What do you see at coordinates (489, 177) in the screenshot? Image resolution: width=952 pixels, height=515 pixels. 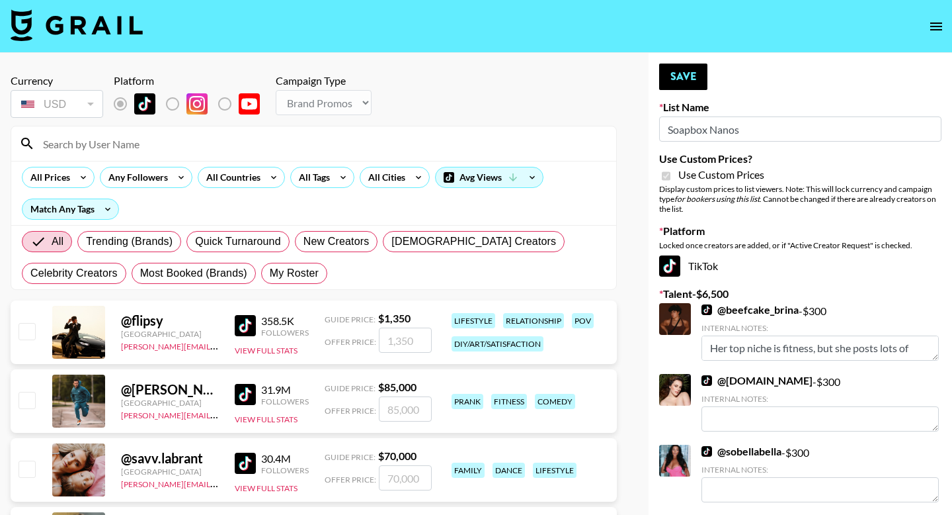 I see `div: Avg Views` at bounding box center [489, 177].